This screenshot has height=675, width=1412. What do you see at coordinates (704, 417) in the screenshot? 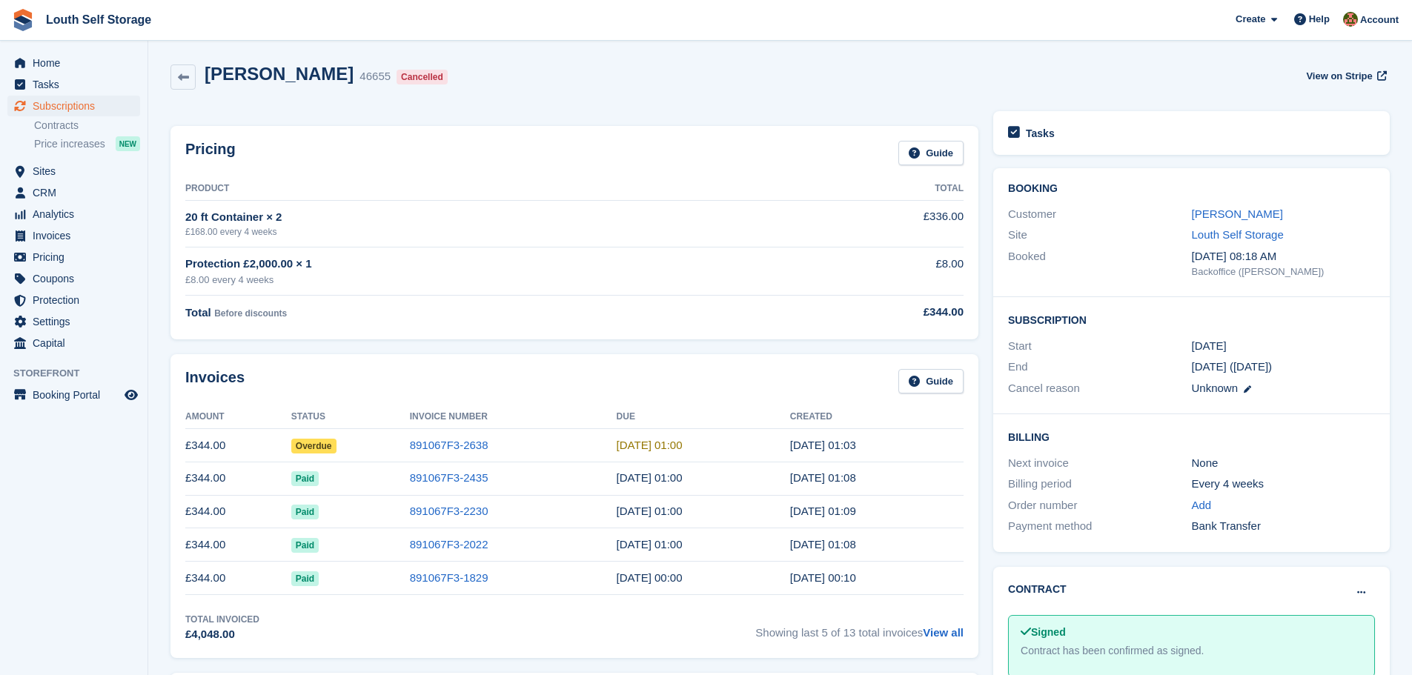
I see `th: Due` at bounding box center [704, 417].